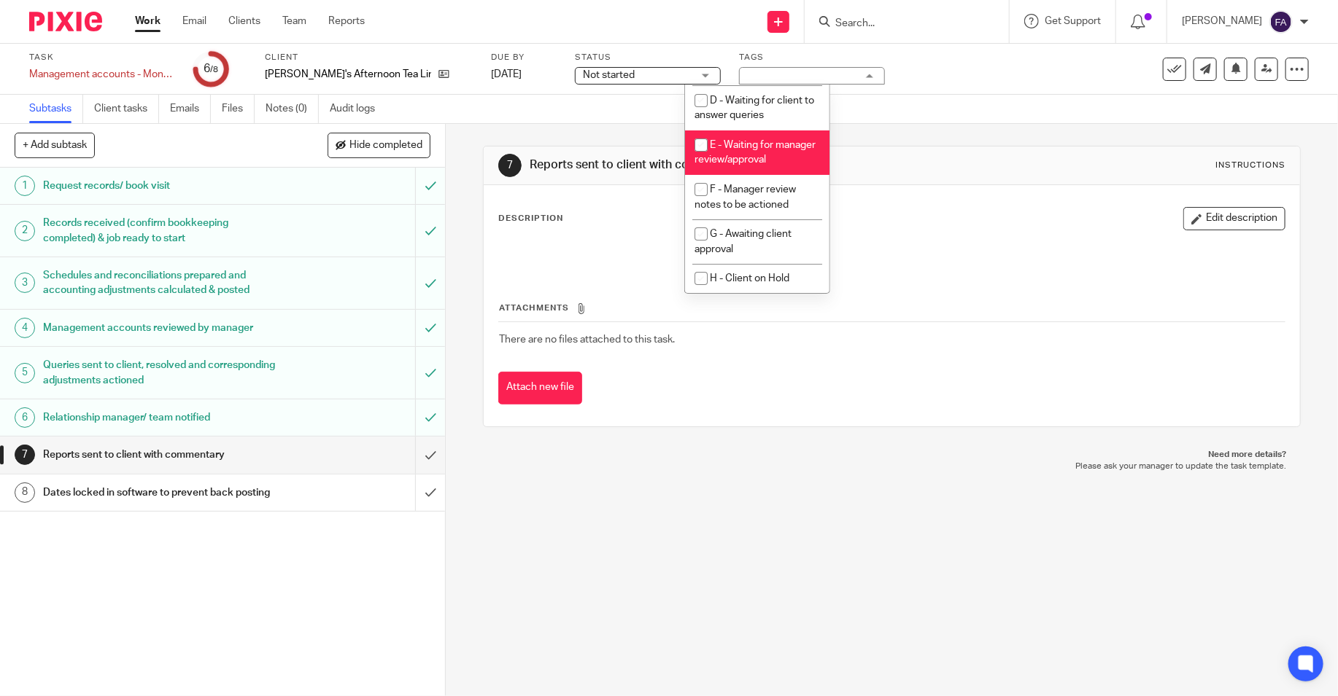 This screenshot has width=1338, height=696. Describe the element at coordinates (162, 328) in the screenshot. I see `h1: Management accounts reviewed by manager` at that location.